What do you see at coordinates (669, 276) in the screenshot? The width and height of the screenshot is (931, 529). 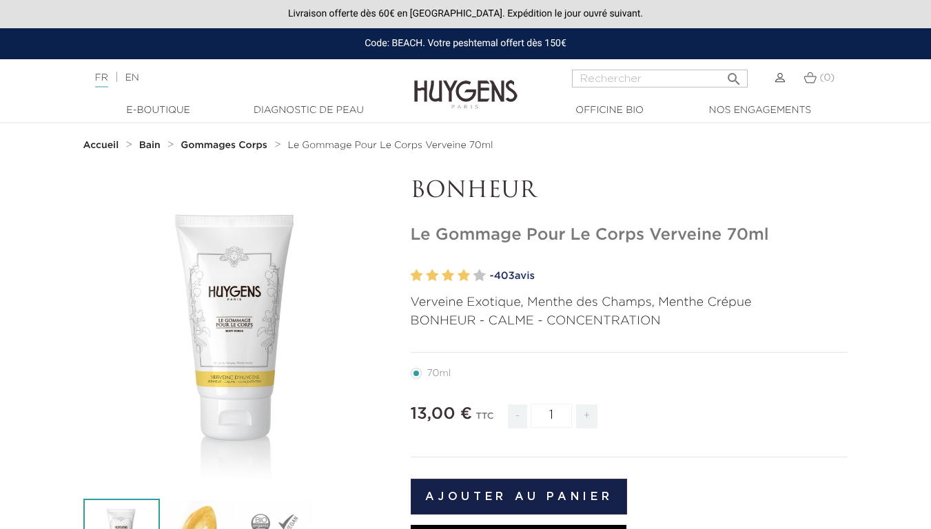 I see `a: -403avis` at bounding box center [669, 276].